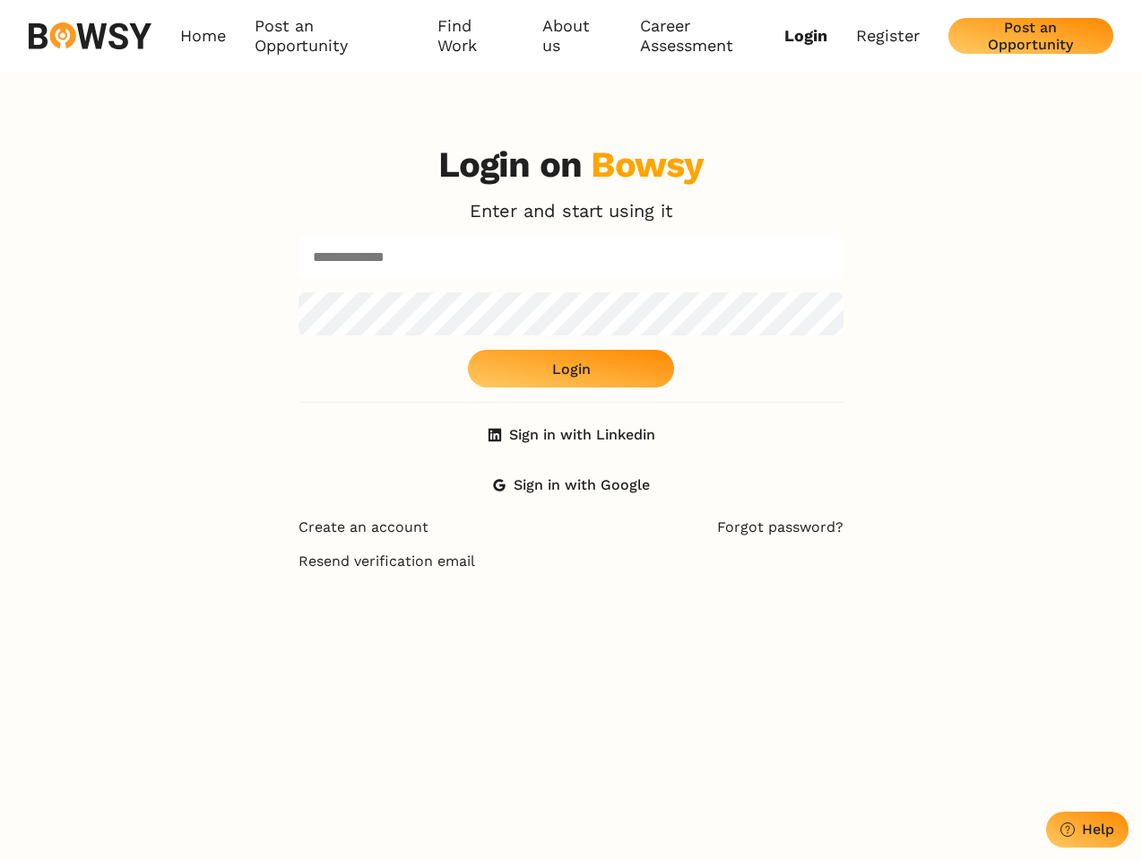 The width and height of the screenshot is (1142, 861). What do you see at coordinates (1099, 829) in the screenshot?
I see `div: Help` at bounding box center [1099, 829].